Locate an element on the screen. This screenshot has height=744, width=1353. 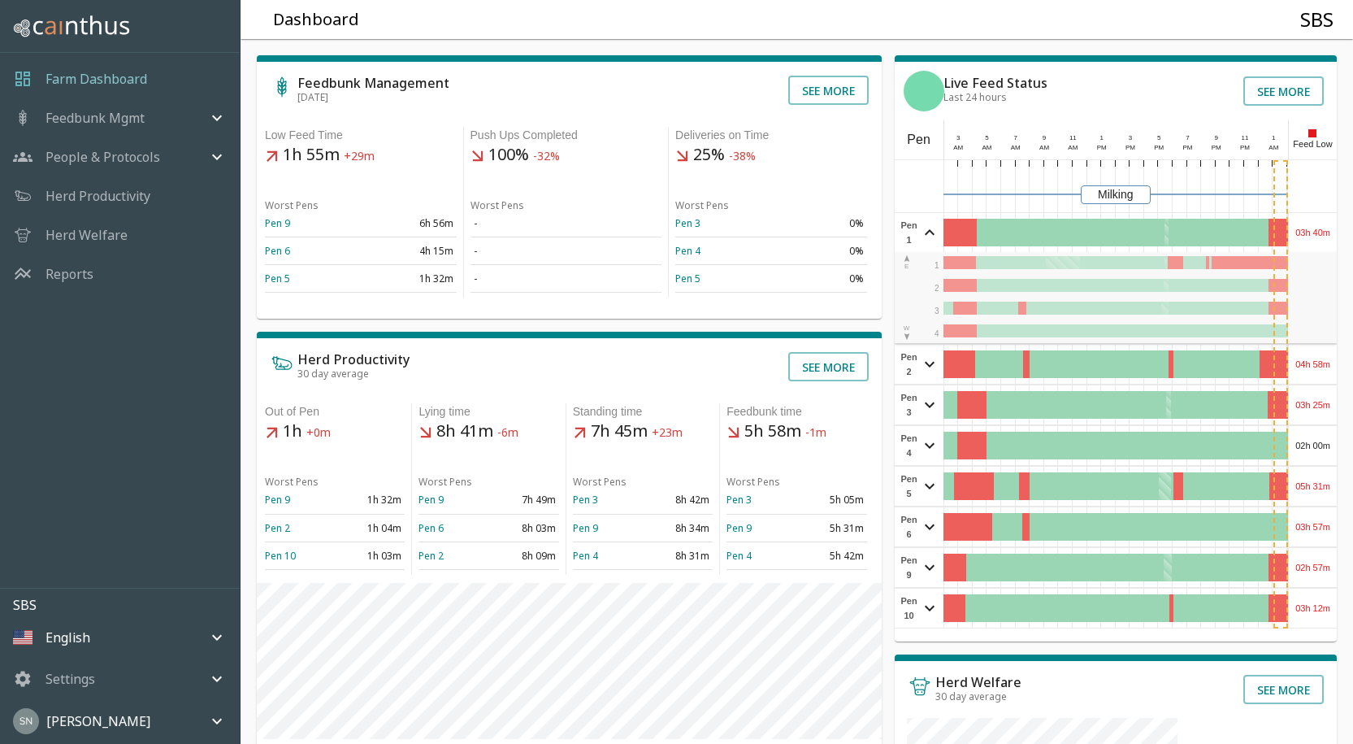
span: Pen 6 is located at coordinates (909, 527).